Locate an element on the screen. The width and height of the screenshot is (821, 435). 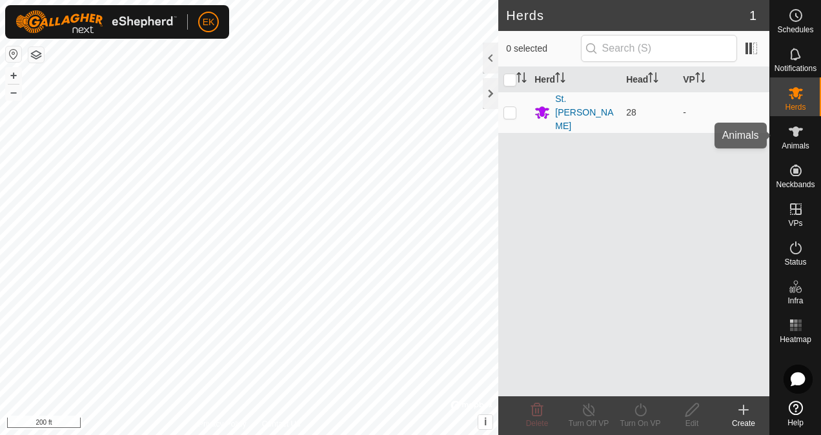
span: Delete is located at coordinates (537, 423).